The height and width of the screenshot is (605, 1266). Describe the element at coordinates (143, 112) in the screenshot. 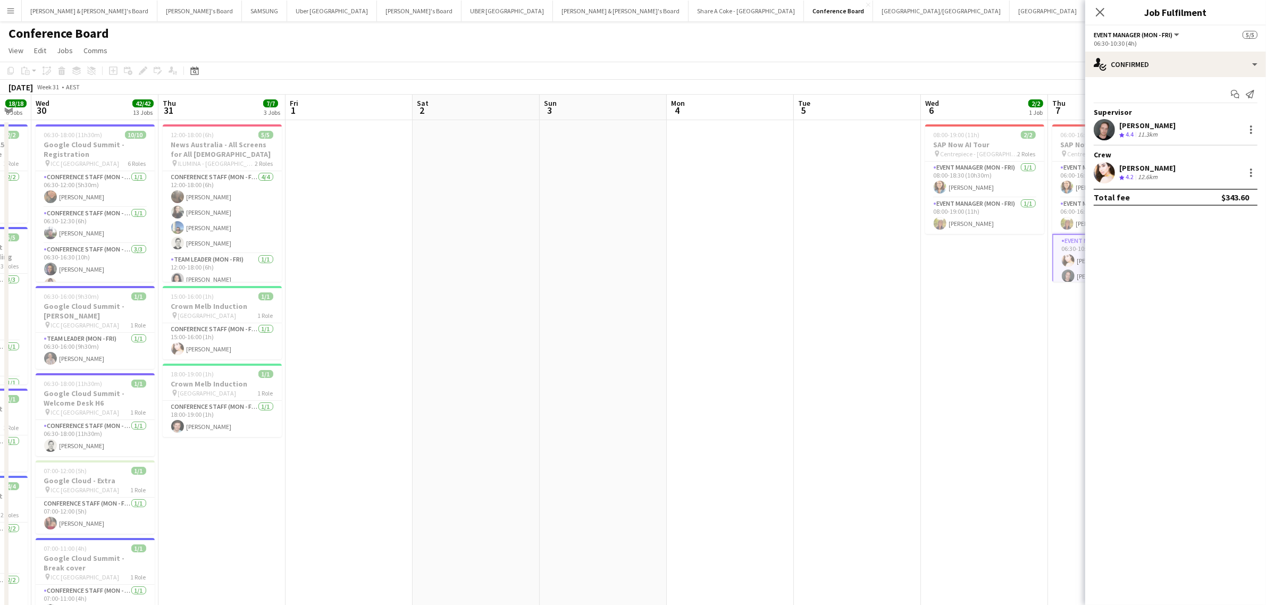

I see `div: 13 Jobs` at that location.